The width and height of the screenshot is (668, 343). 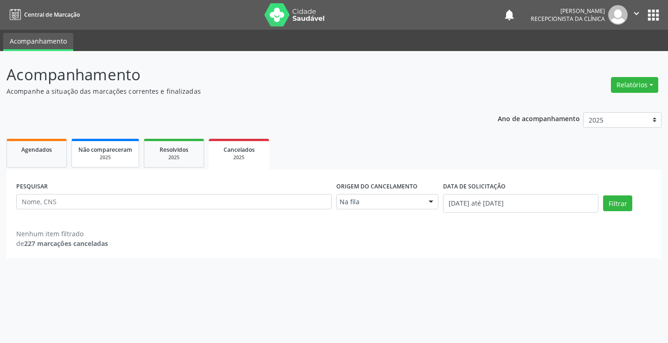 I want to click on span: Central de Marcação, so click(x=52, y=14).